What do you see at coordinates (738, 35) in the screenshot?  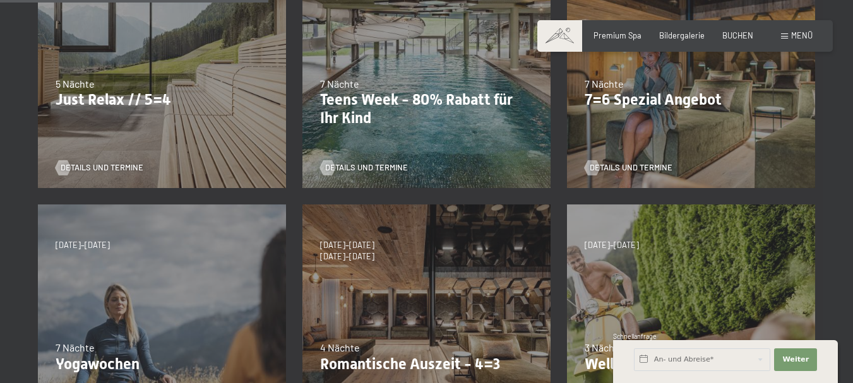 I see `span: BUCHEN` at bounding box center [738, 35].